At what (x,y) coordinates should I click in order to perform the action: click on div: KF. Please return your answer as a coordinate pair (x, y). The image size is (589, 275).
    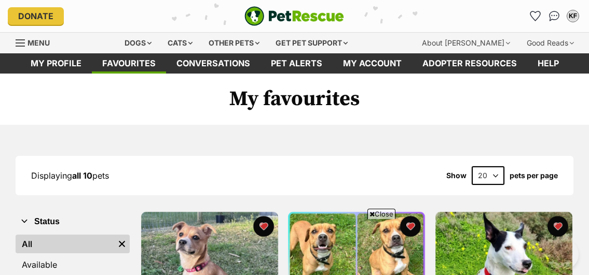
    Looking at the image, I should click on (573, 16).